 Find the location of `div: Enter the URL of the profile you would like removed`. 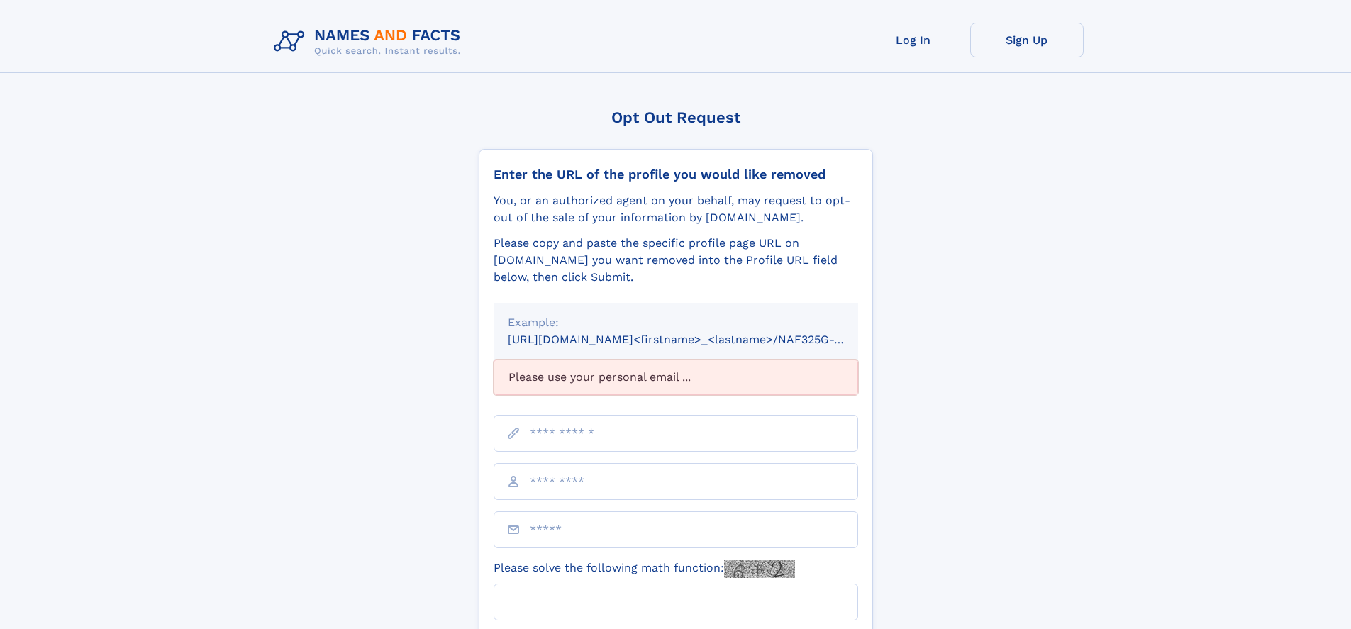

div: Enter the URL of the profile you would like removed is located at coordinates (676, 174).